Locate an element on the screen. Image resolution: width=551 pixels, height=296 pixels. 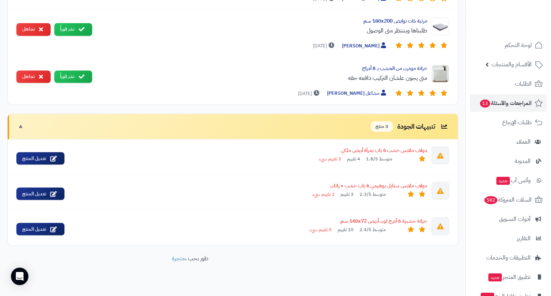
a: أدوات التسويق is located at coordinates (508, 219).